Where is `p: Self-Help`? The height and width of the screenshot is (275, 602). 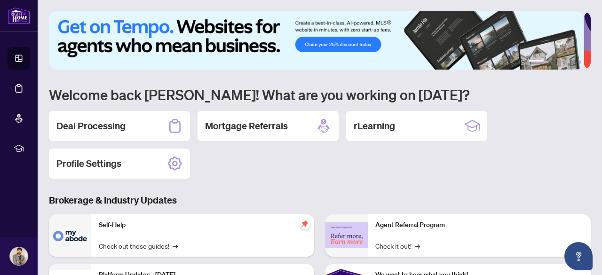 p: Self-Help is located at coordinates (203, 225).